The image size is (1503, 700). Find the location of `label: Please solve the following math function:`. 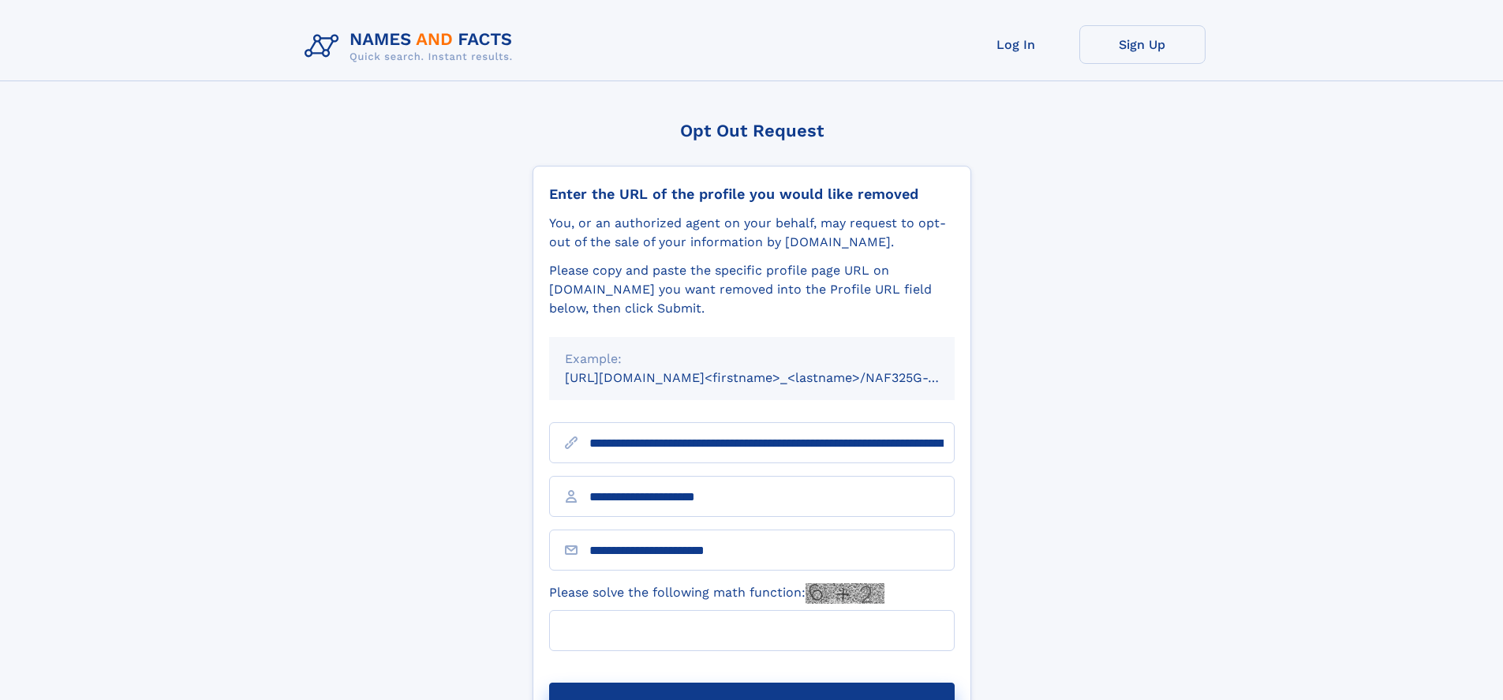

label: Please solve the following math function: is located at coordinates (716, 593).